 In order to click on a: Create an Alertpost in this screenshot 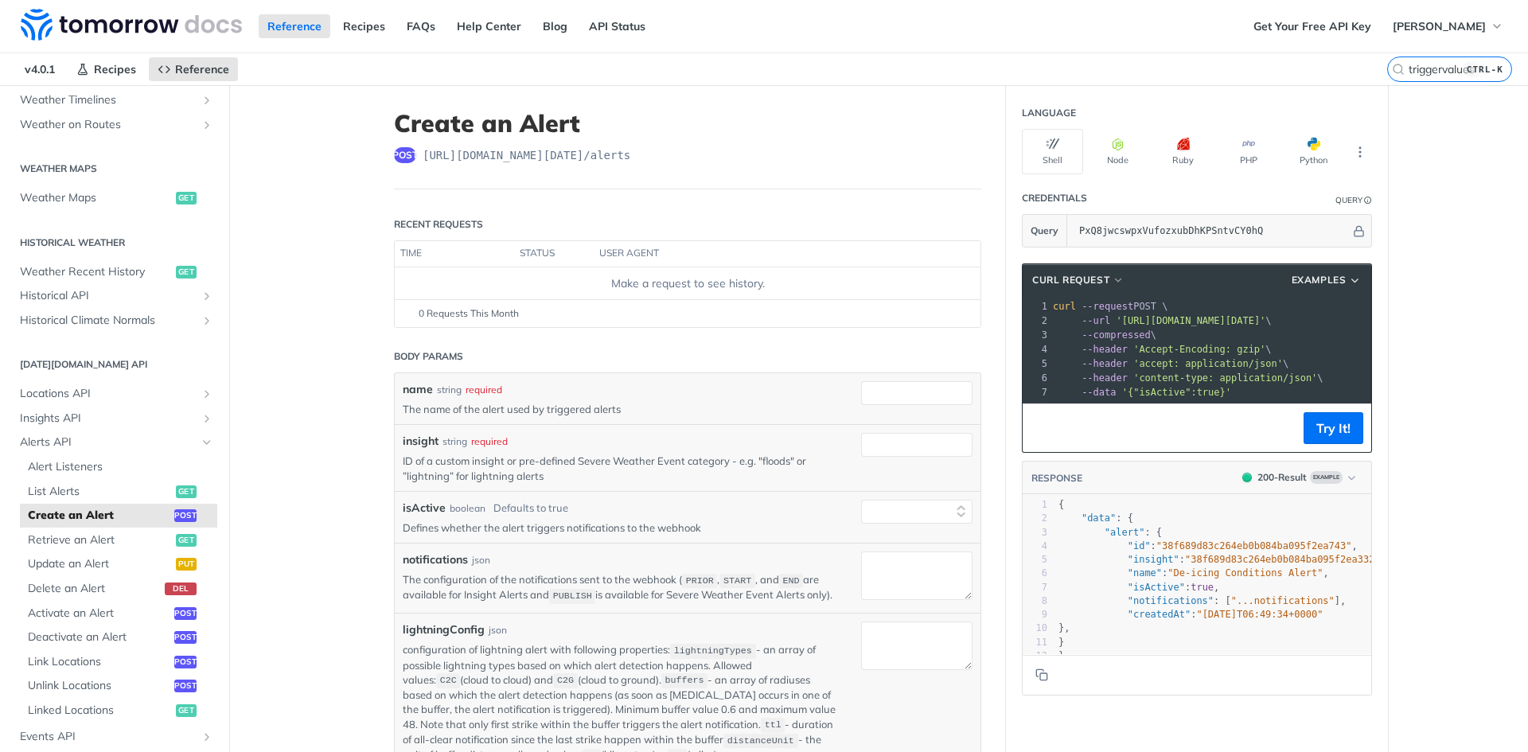, I will do `click(119, 516)`.